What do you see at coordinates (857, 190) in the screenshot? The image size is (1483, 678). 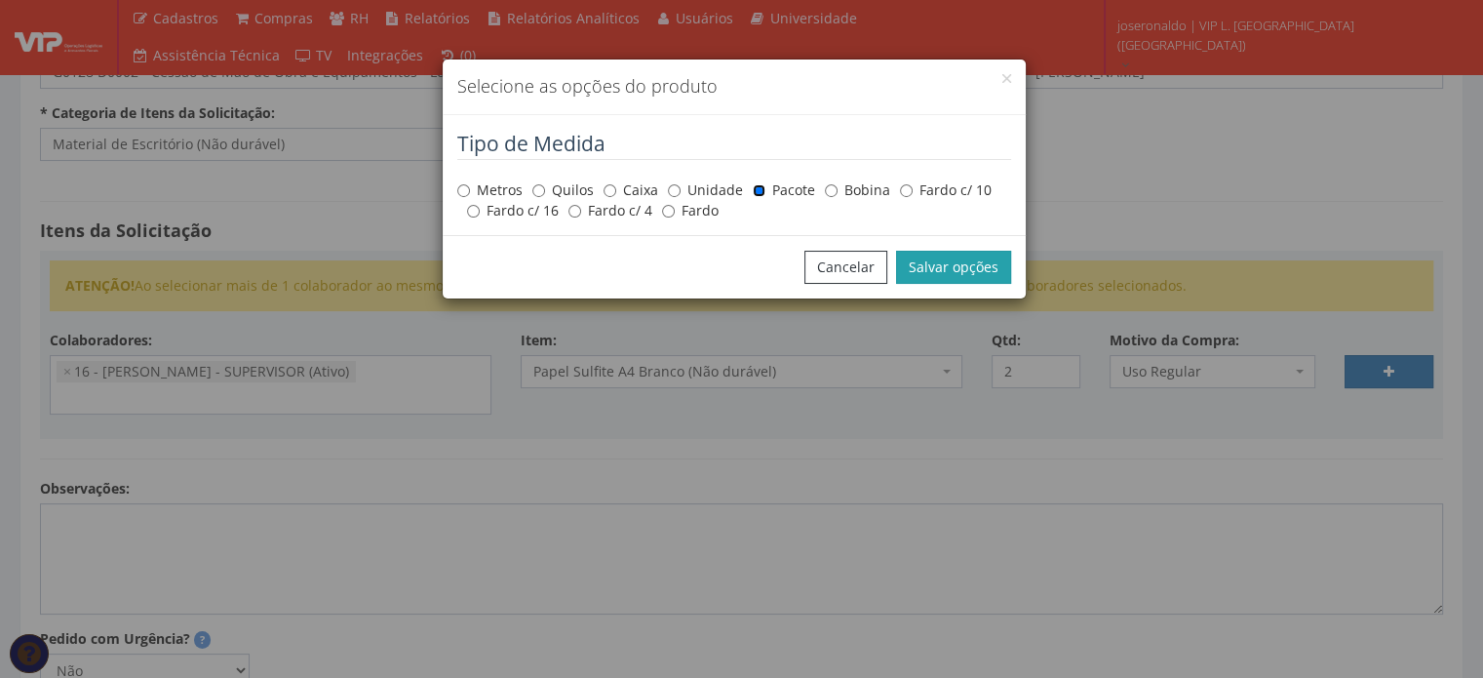 I see `label: Bobina` at bounding box center [857, 190].